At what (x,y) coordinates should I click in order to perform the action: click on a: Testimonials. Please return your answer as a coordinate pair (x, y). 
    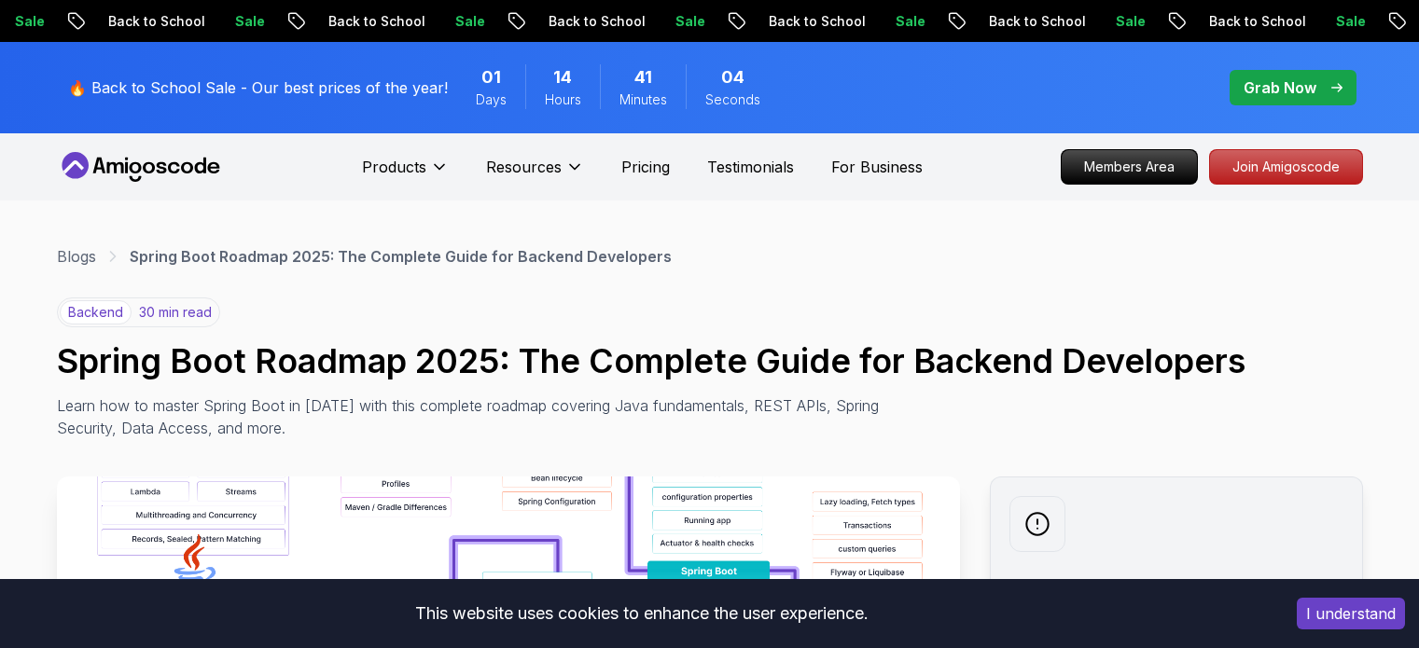
    Looking at the image, I should click on (750, 167).